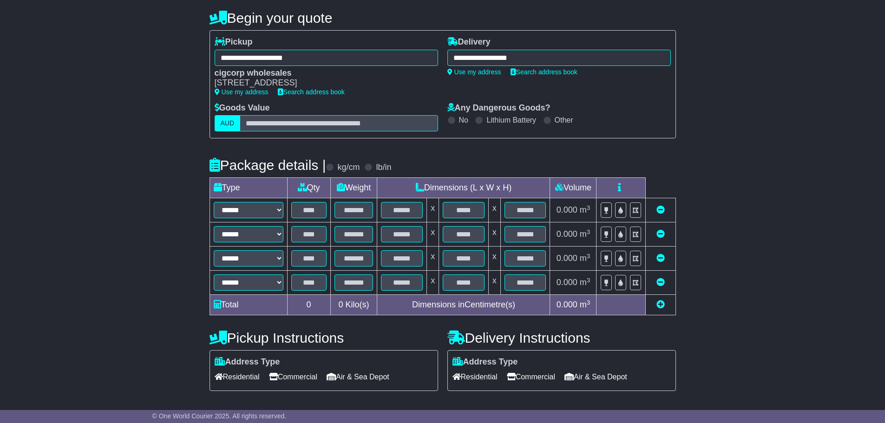  What do you see at coordinates (464, 305) in the screenshot?
I see `td: Dimensions in Centimetre(s)` at bounding box center [464, 305].